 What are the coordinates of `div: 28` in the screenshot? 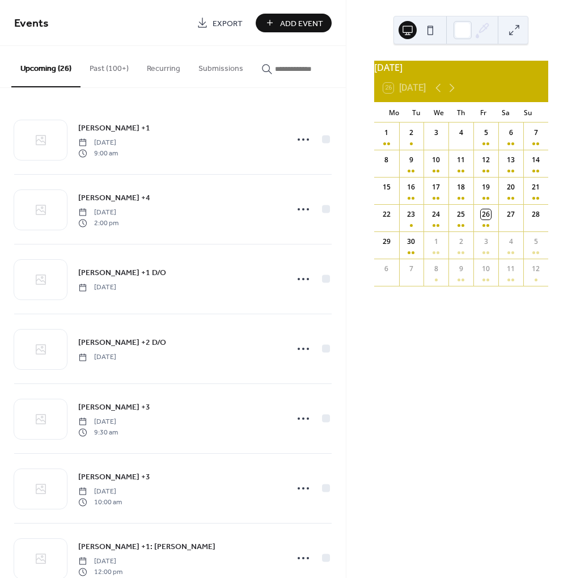 It's located at (536, 214).